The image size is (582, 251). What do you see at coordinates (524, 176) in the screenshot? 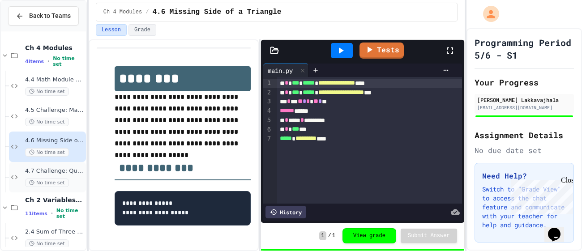
I see `h3: Need Help?` at bounding box center [524, 176].